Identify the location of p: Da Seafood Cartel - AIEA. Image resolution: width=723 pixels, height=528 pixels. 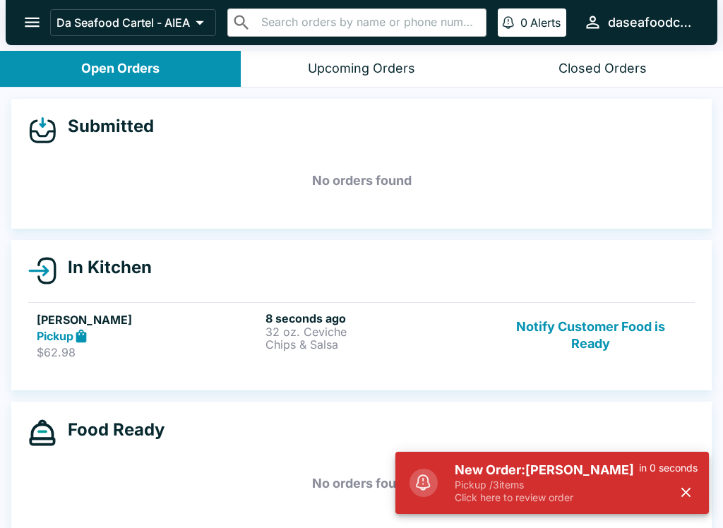
(123, 23).